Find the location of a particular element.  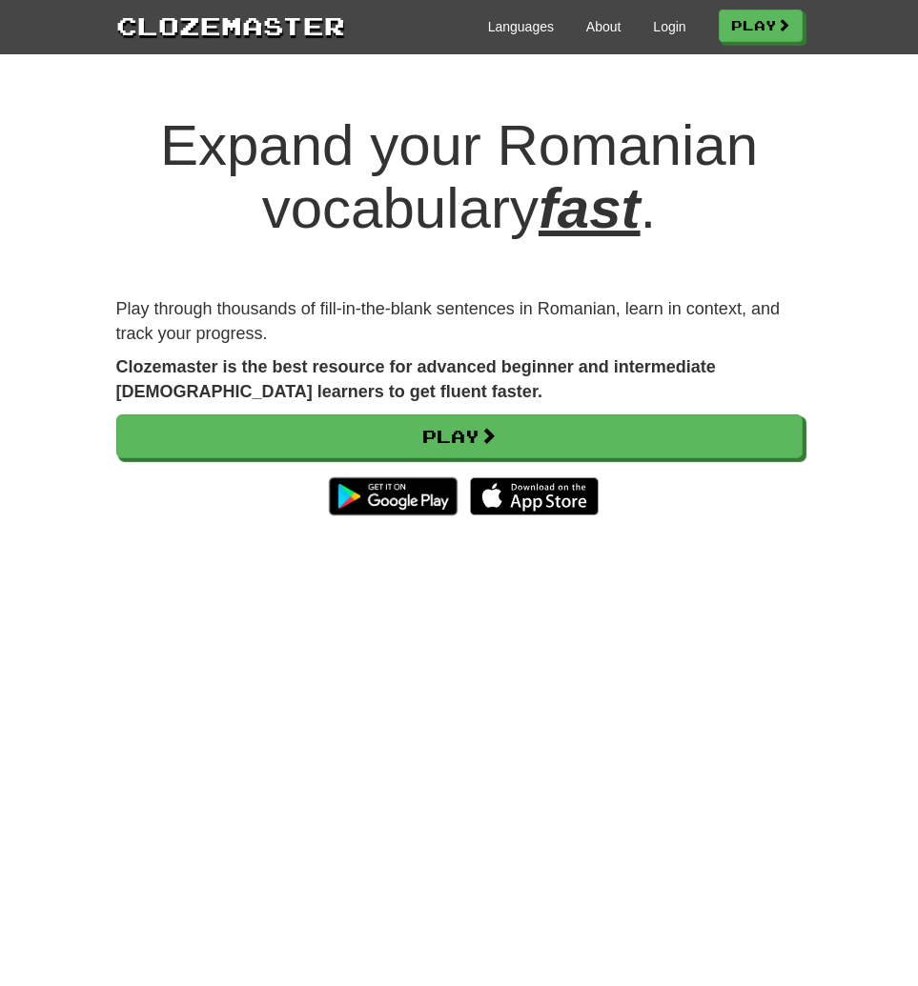

a: Login is located at coordinates (669, 27).